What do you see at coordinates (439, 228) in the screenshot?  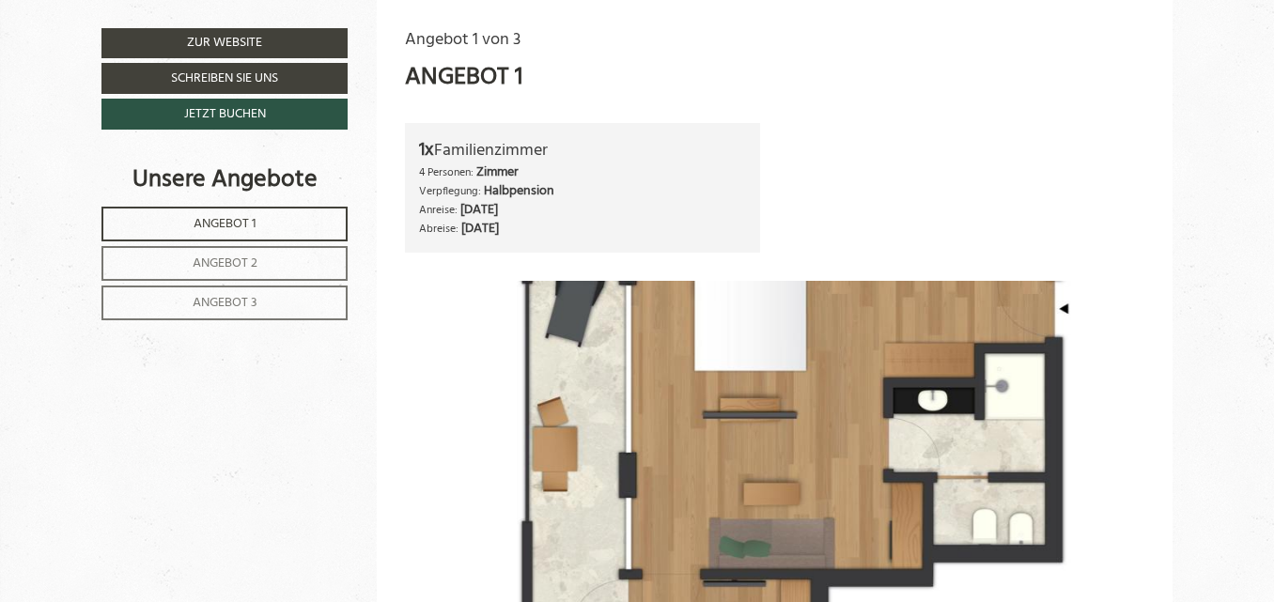 I see `small: Abreise:` at bounding box center [439, 228].